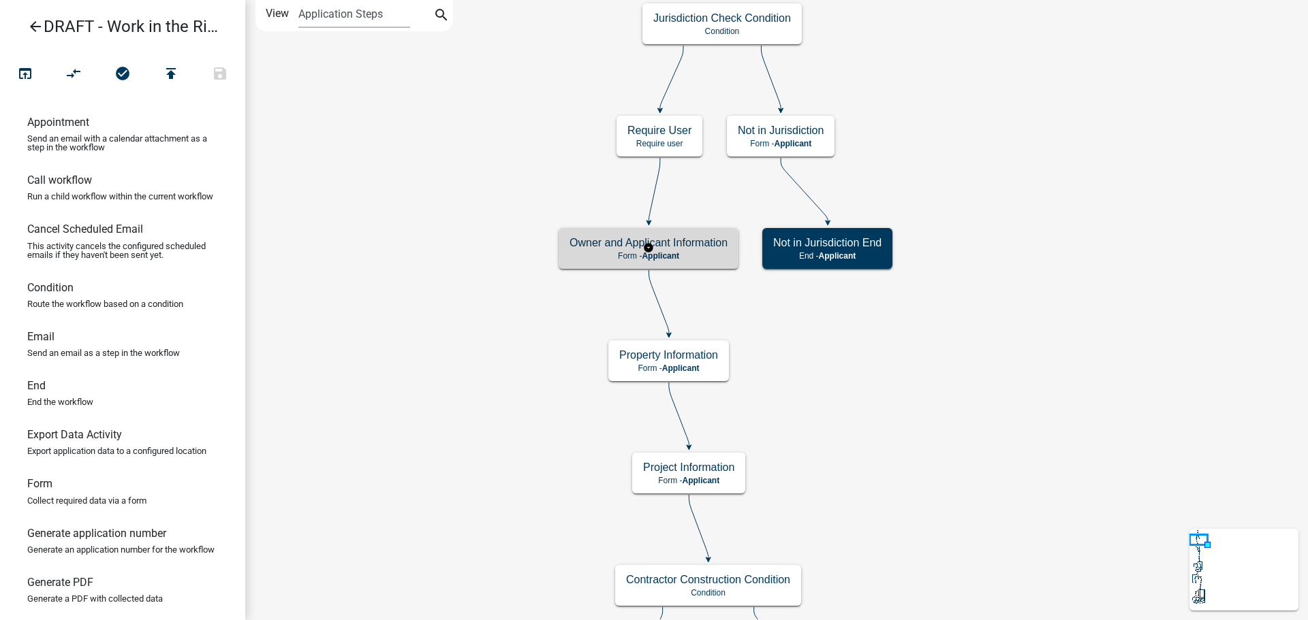  Describe the element at coordinates (59, 180) in the screenshot. I see `h6: Call workflow` at that location.